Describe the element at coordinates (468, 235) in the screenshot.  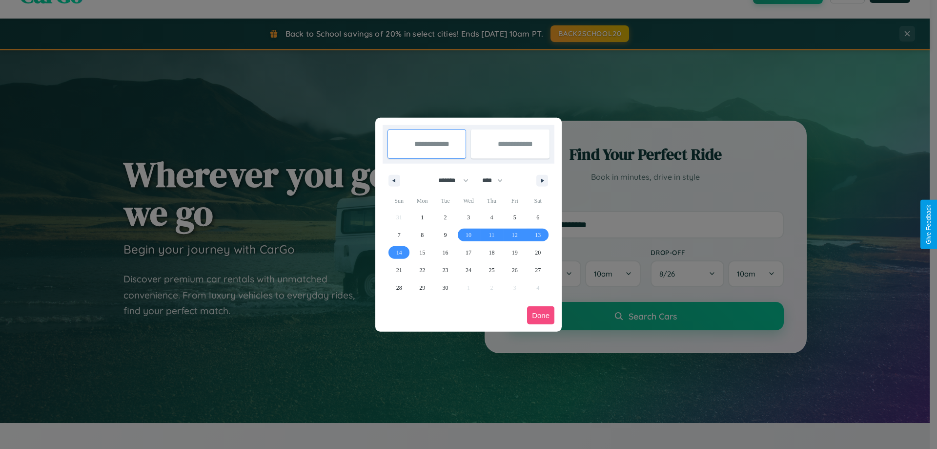
I see `button: 10` at that location.